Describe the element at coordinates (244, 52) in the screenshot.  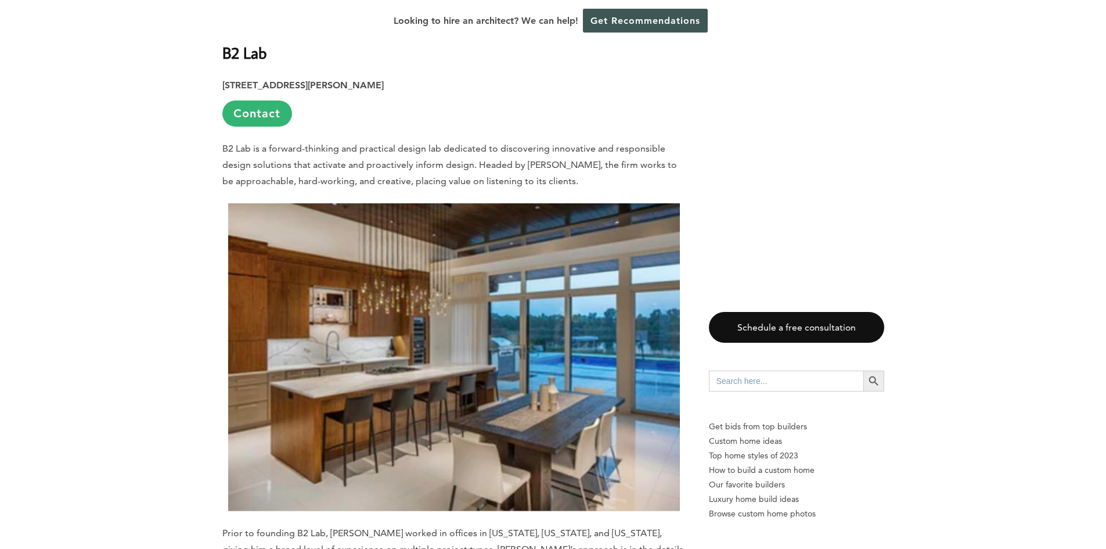
I see `b: B2 Lab` at that location.